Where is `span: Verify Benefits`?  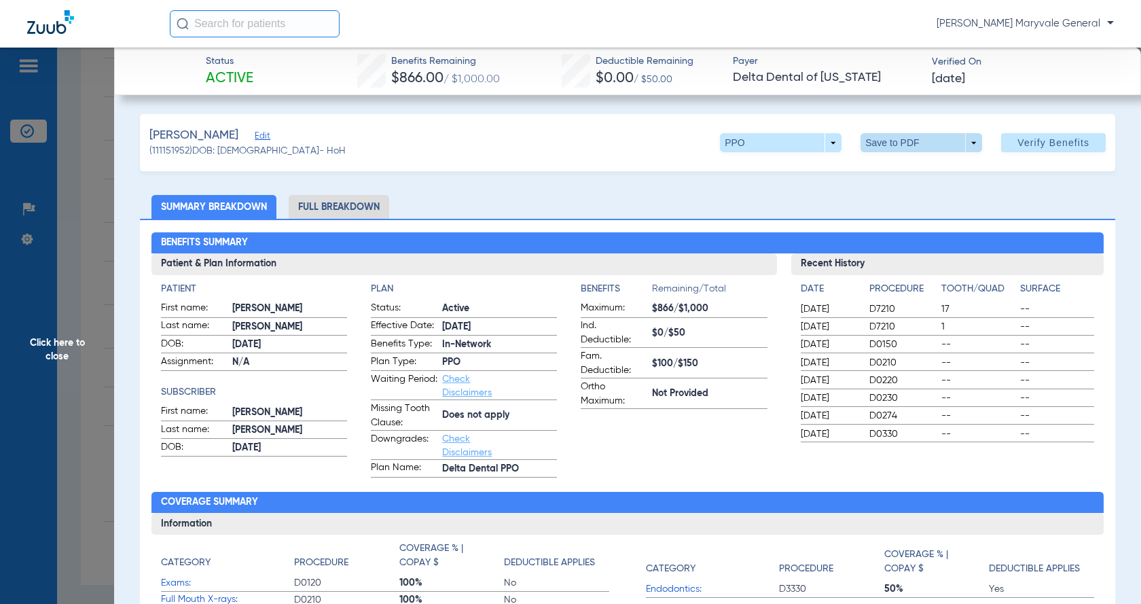
span: Verify Benefits is located at coordinates (1053, 143).